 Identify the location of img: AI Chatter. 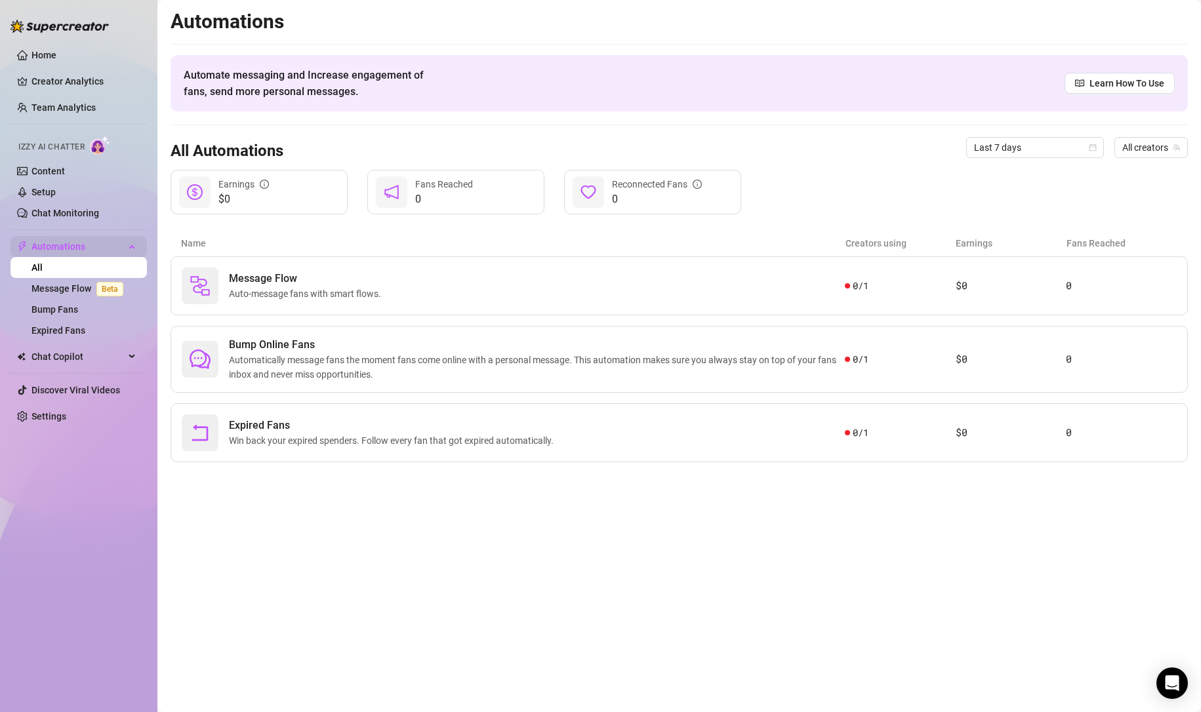
(100, 145).